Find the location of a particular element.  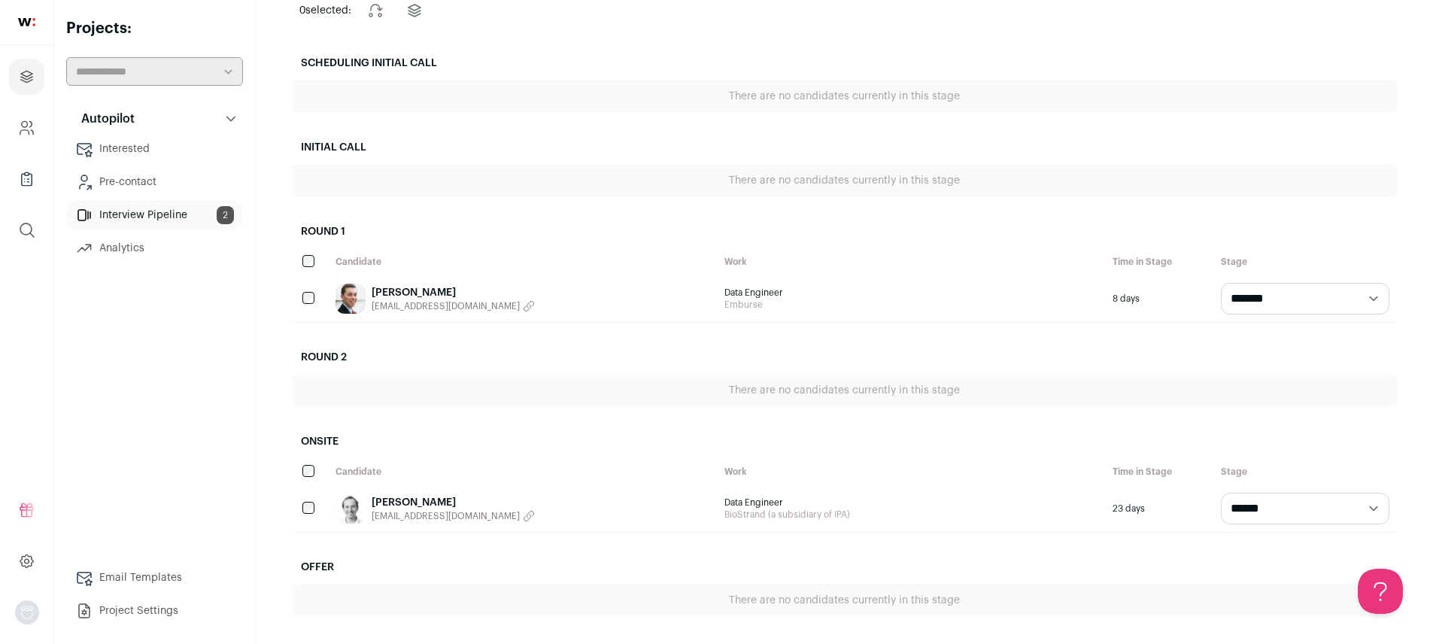

h2: Initial Call is located at coordinates (844, 147).